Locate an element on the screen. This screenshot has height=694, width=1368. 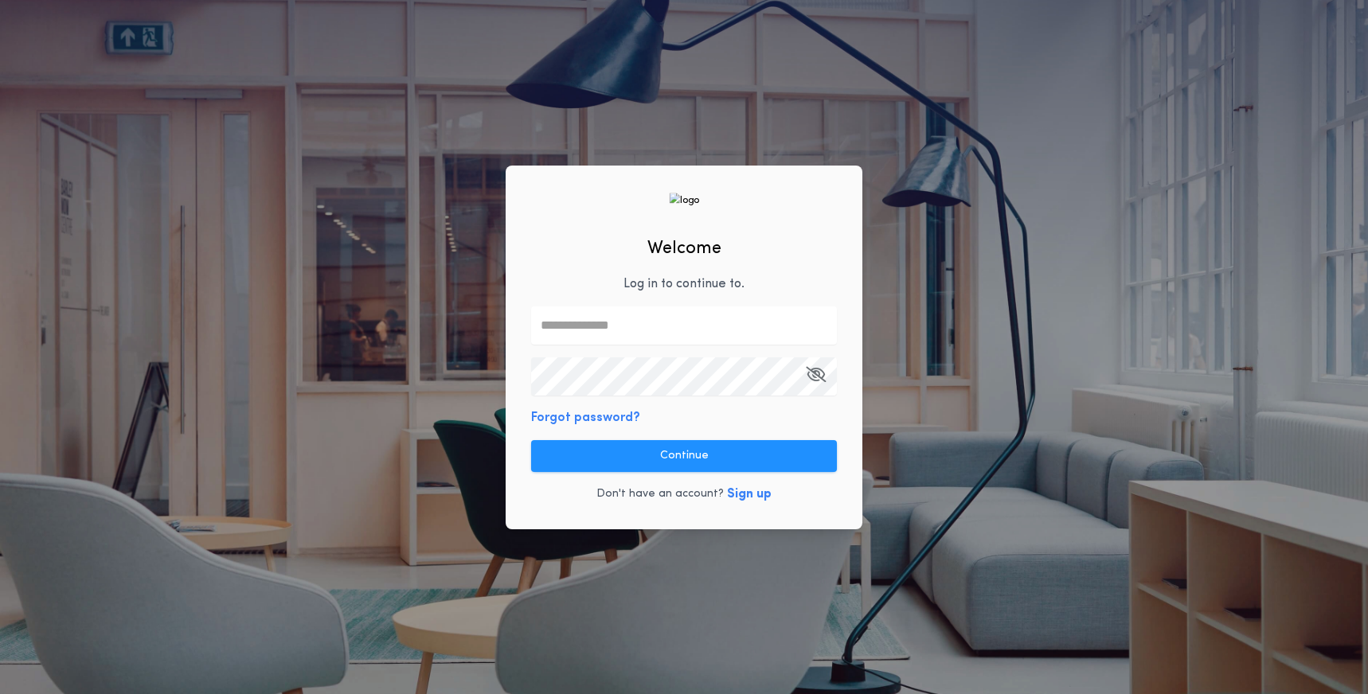
button: Continue is located at coordinates (684, 456).